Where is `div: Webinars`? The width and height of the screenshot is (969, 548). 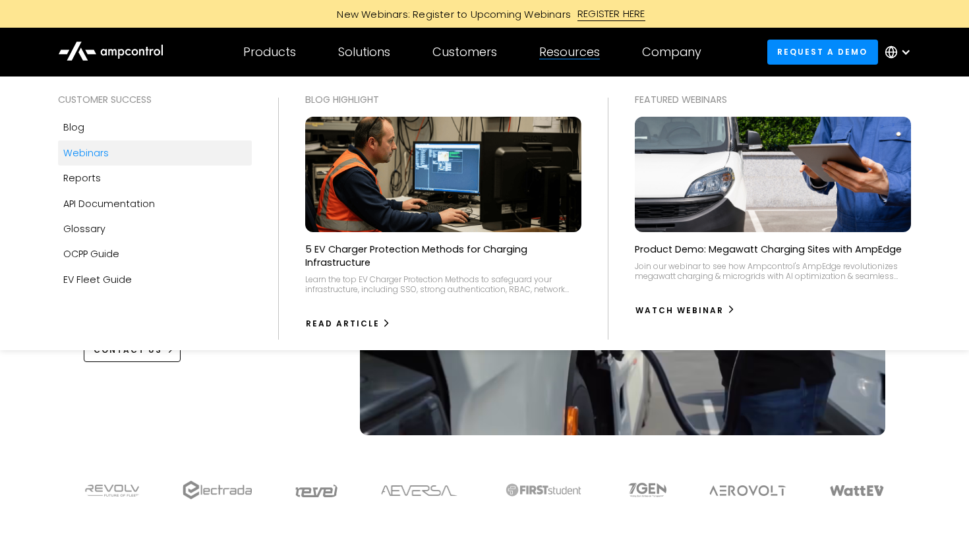
div: Webinars is located at coordinates (86, 153).